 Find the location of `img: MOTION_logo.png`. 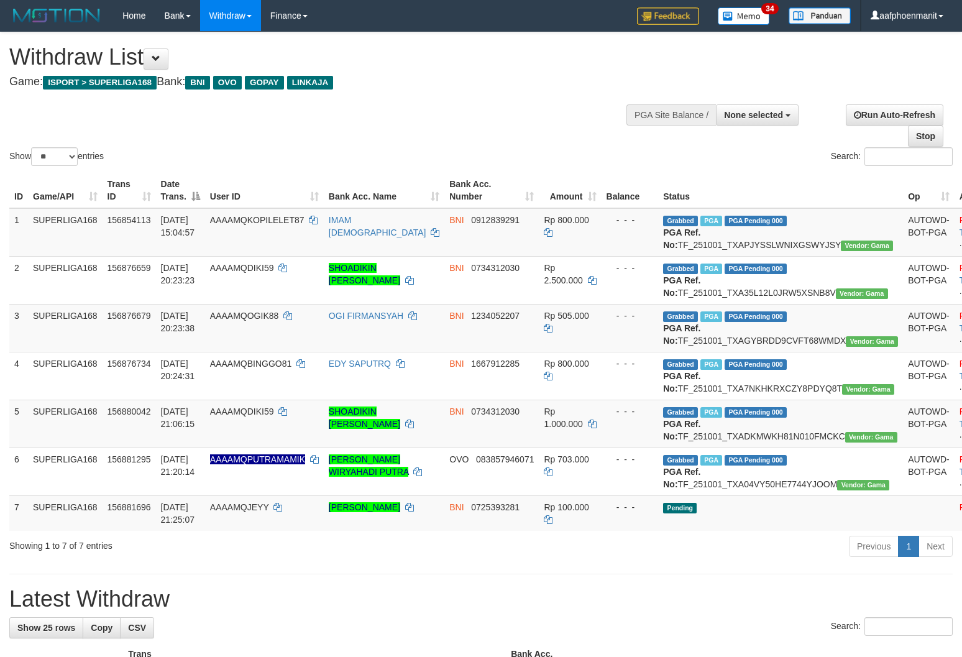

img: MOTION_logo.png is located at coordinates (57, 16).